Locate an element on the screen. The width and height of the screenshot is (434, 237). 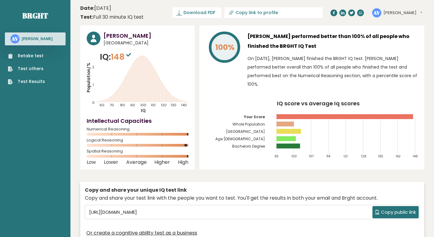
tspan: 90 is located at coordinates (133, 105).